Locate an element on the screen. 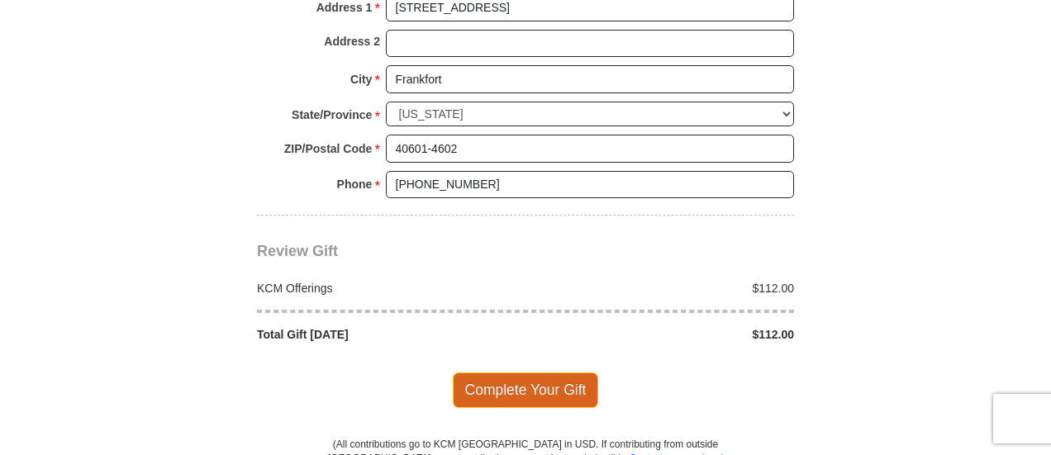 This screenshot has width=1051, height=455. span: Review Gift is located at coordinates (297, 251).